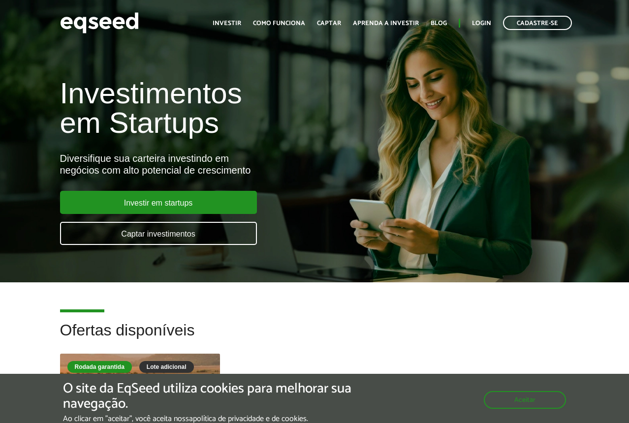 The image size is (629, 423). What do you see at coordinates (166, 367) in the screenshot?
I see `div: Lote adicional` at bounding box center [166, 367].